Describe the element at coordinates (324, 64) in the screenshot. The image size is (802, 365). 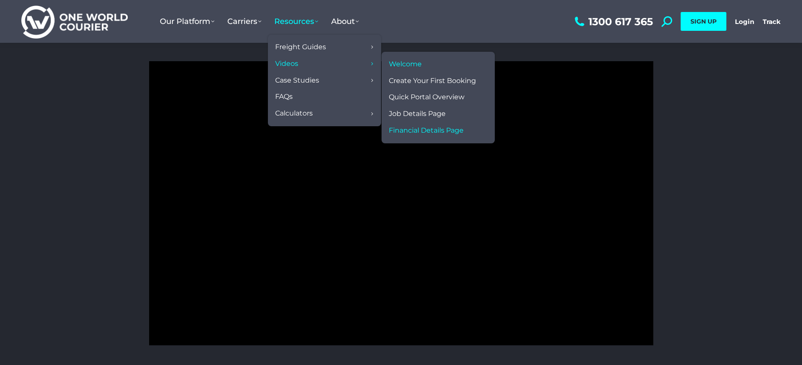
I see `a: Videos` at that location.